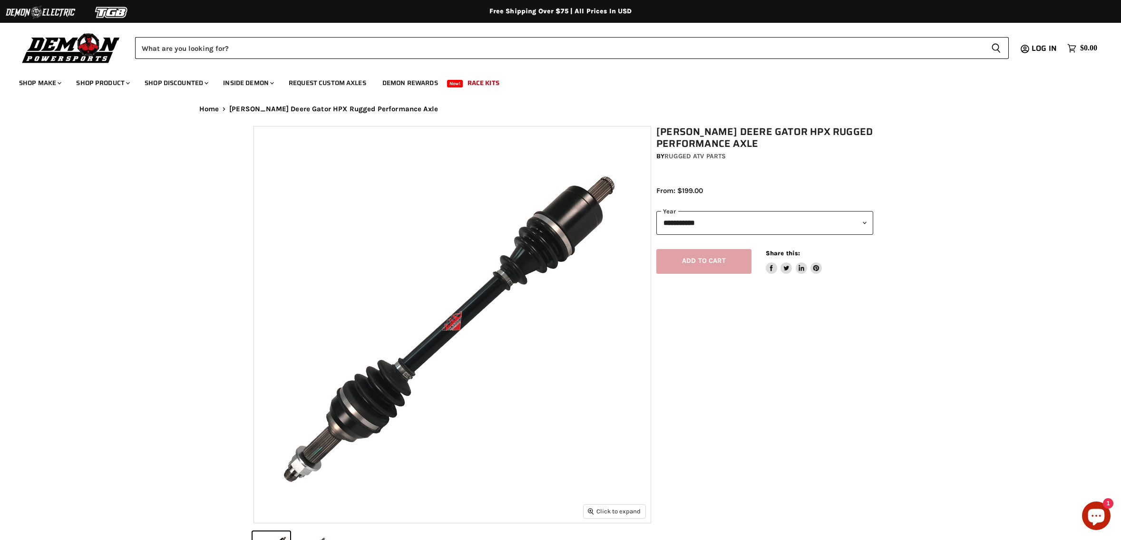  Describe the element at coordinates (615, 511) in the screenshot. I see `button: Click to expand` at that location.